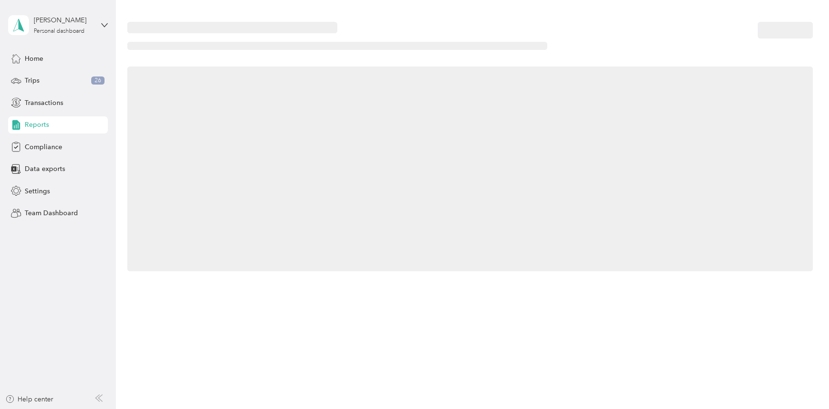 Image resolution: width=829 pixels, height=409 pixels. What do you see at coordinates (98, 81) in the screenshot?
I see `span: 26` at bounding box center [98, 81].